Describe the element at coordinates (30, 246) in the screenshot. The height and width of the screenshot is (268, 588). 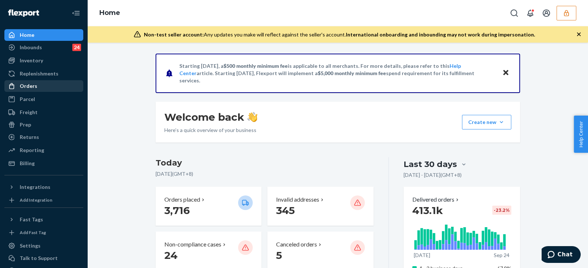
I see `div: Settings` at that location.